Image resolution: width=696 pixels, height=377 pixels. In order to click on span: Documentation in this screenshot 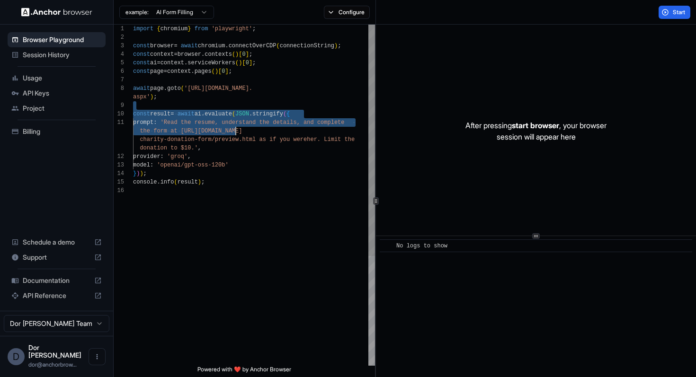, I will do `click(56, 281)`.